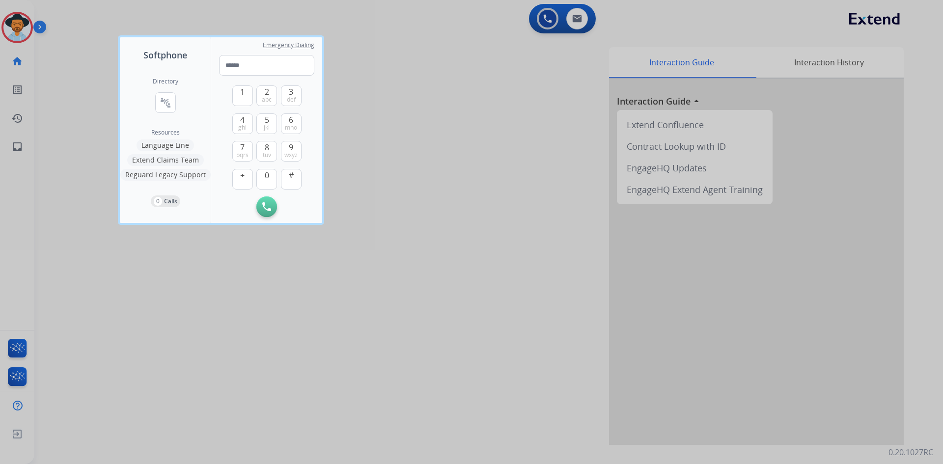 Image resolution: width=943 pixels, height=464 pixels. What do you see at coordinates (165, 133) in the screenshot?
I see `span: Resources` at bounding box center [165, 133].